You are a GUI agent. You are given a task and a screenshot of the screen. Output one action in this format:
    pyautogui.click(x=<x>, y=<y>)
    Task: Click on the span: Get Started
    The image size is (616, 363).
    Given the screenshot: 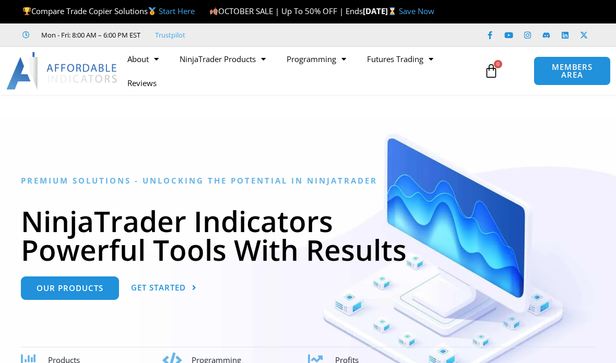 What is the action you would take?
    pyautogui.click(x=158, y=288)
    